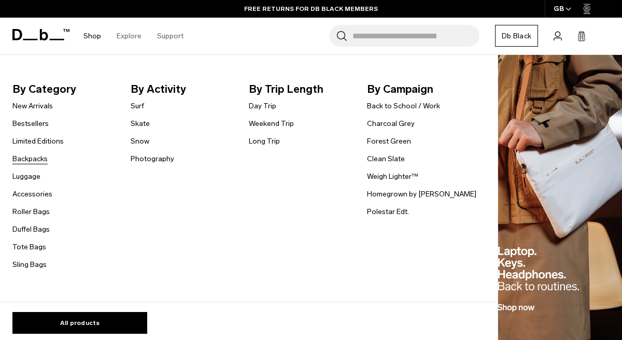  What do you see at coordinates (265, 141) in the screenshot?
I see `a: Long Trip` at bounding box center [265, 141].